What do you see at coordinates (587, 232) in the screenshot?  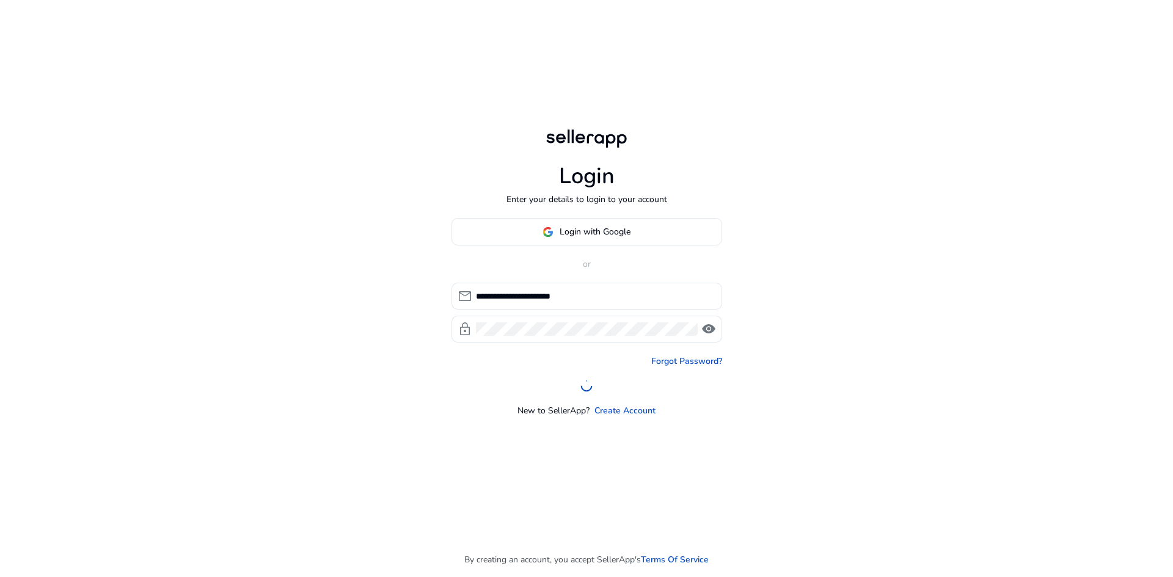 I see `button: Login with Google` at bounding box center [587, 232].